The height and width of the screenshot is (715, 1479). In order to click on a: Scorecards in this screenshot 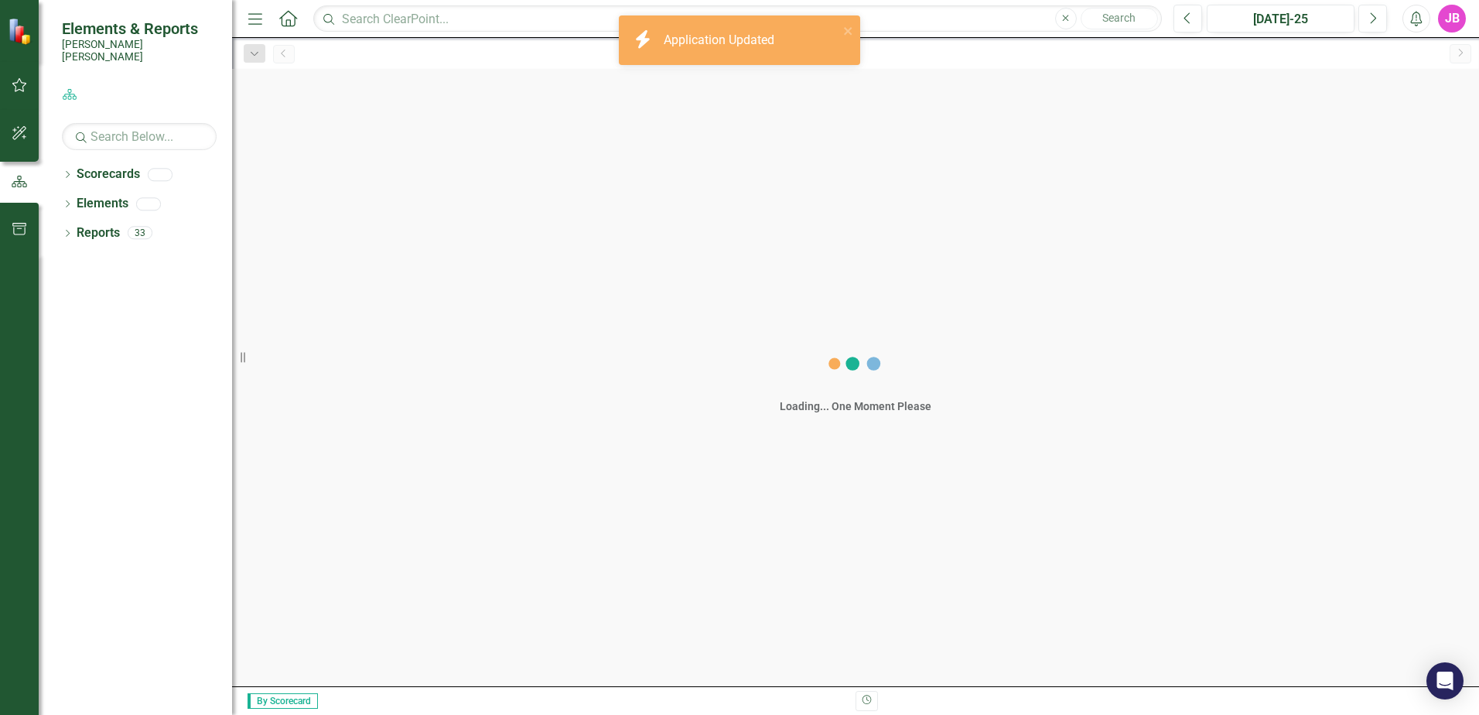, I will do `click(108, 174)`.